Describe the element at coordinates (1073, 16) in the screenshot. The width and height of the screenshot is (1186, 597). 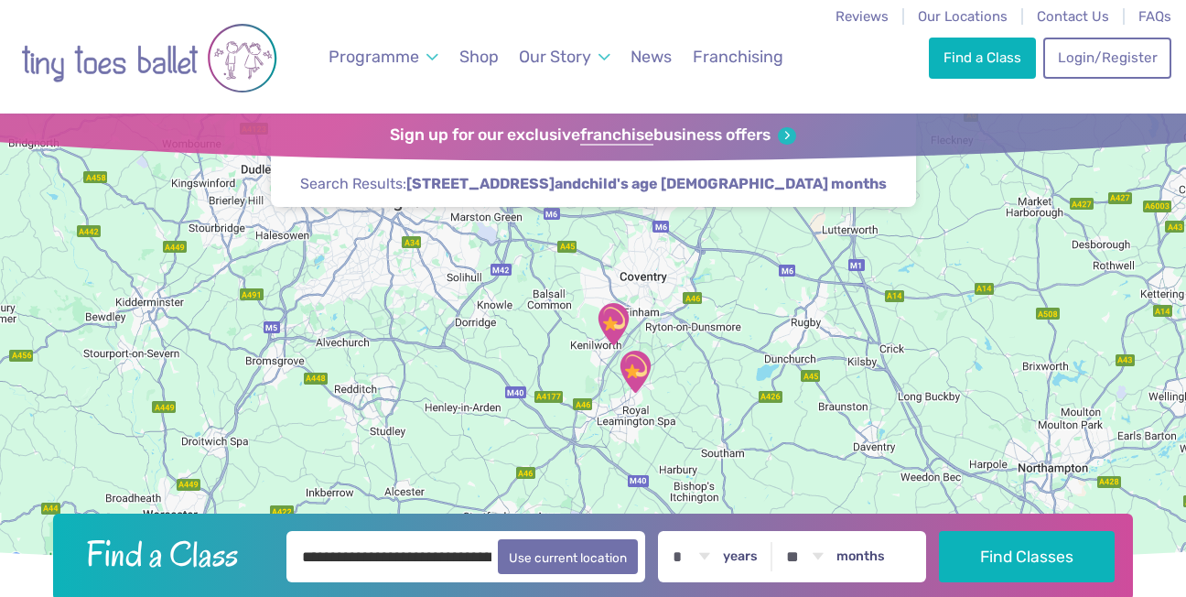
I see `span: Contact Us` at that location.